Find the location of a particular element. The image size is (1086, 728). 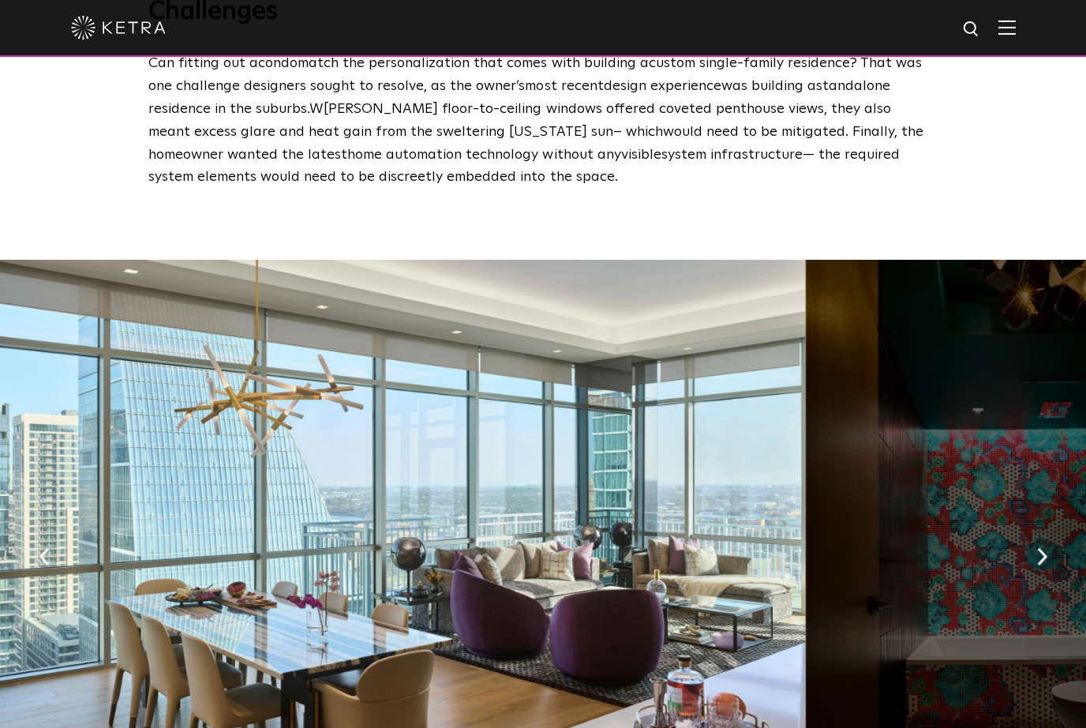

img: arrow-left-black.svg is located at coordinates (44, 556).